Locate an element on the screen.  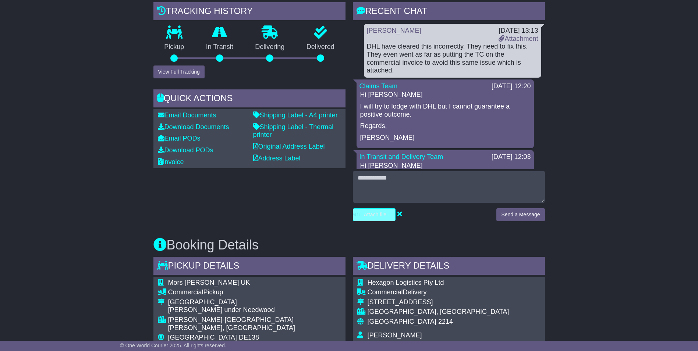
a: Address Label is located at coordinates (277, 158).